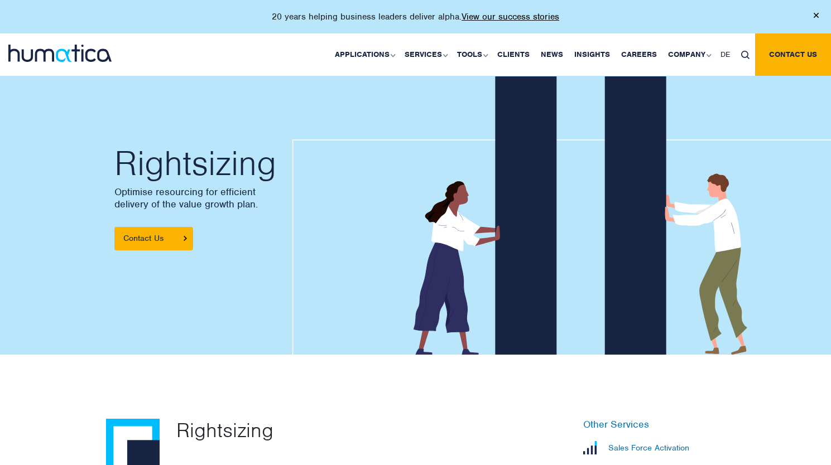 This screenshot has height=465, width=831. I want to click on p: Sales Force Activation, so click(648, 448).